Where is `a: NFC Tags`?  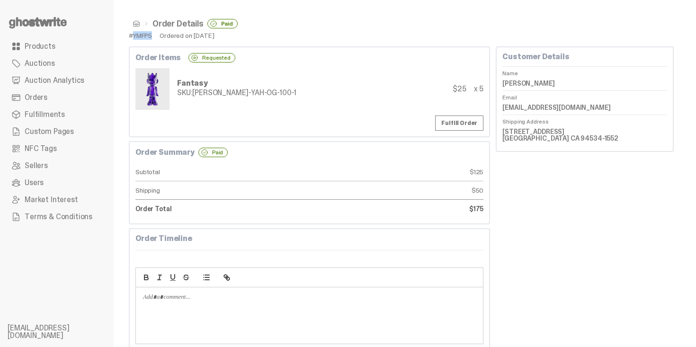
a: NFC Tags is located at coordinates (57, 149).